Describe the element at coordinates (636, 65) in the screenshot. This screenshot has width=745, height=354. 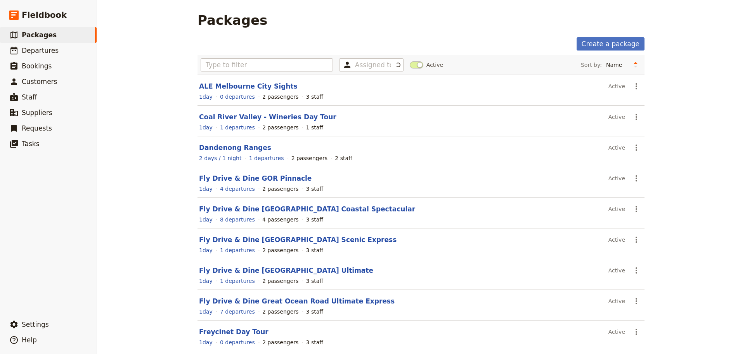
I see `button: Change sort direction` at that location.